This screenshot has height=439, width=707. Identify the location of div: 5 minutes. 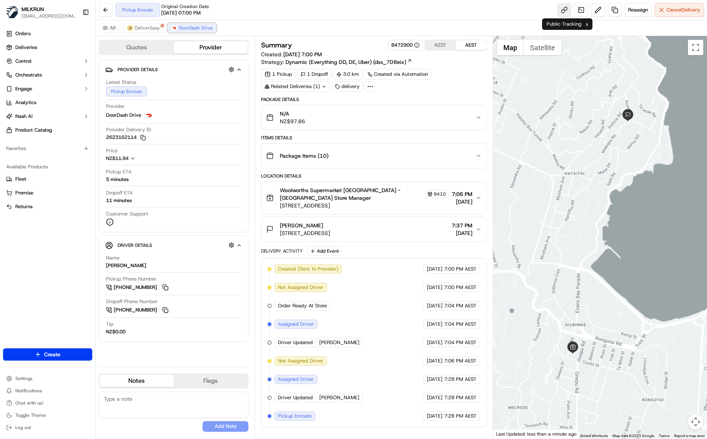
(117, 180).